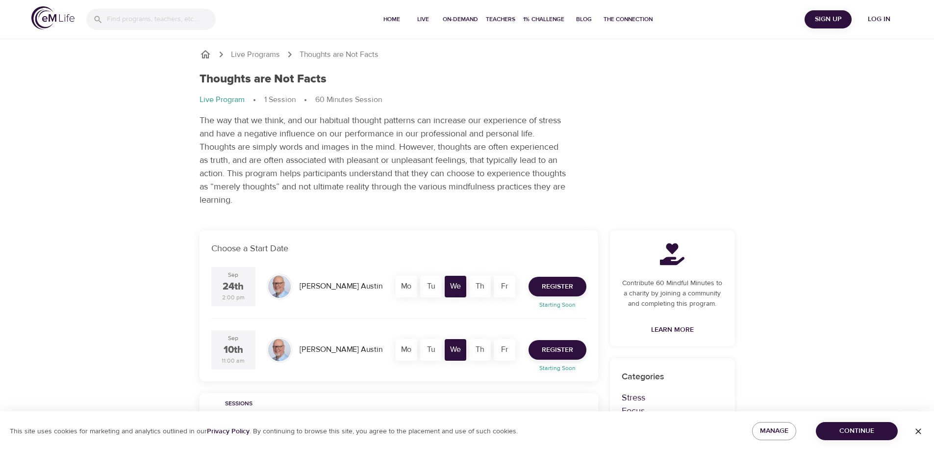 The image size is (934, 451). I want to click on p: Focus, so click(672, 410).